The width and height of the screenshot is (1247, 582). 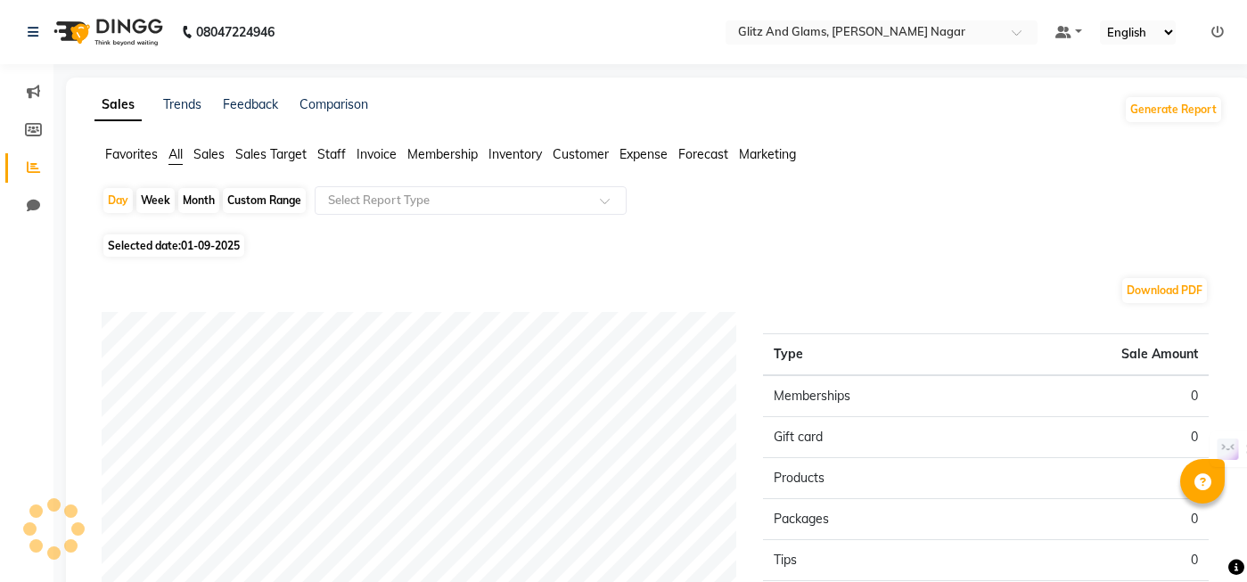 What do you see at coordinates (376, 154) in the screenshot?
I see `span: Invoice` at bounding box center [376, 154].